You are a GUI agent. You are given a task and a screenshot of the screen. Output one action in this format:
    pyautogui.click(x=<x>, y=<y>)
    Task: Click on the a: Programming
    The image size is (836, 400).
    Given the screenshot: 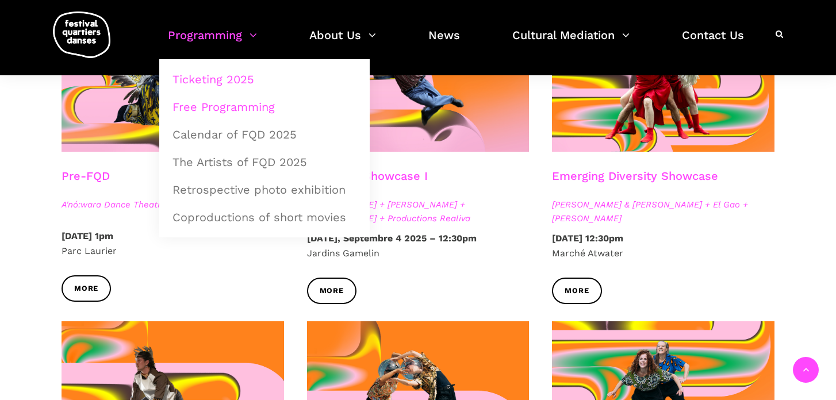 What is the action you would take?
    pyautogui.click(x=212, y=42)
    